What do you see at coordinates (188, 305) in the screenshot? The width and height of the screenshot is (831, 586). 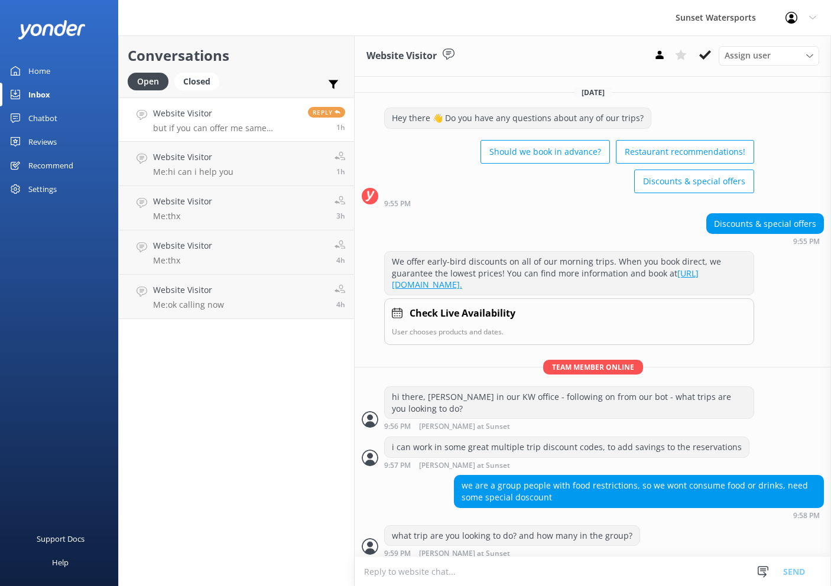 I see `p: Me: ok calling now` at bounding box center [188, 305].